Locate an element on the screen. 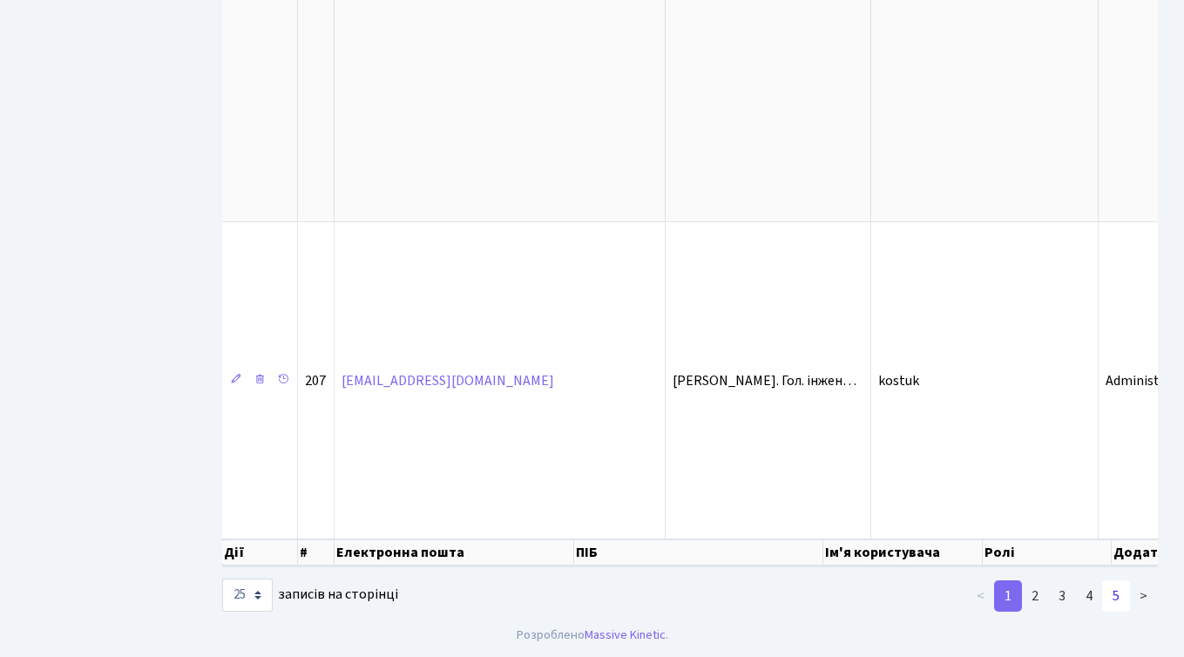  label: записів на сторінці is located at coordinates (310, 595).